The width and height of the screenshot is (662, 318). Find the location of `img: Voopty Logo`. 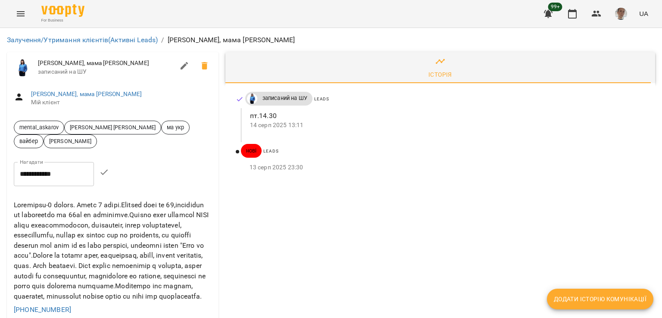

img: Voopty Logo is located at coordinates (63, 10).